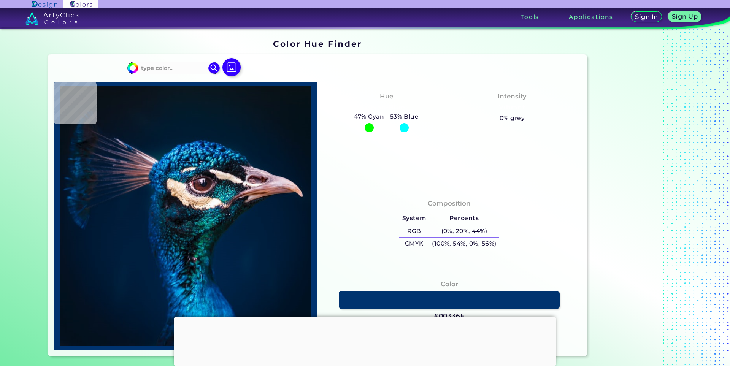  I want to click on a: Sign In, so click(646, 17).